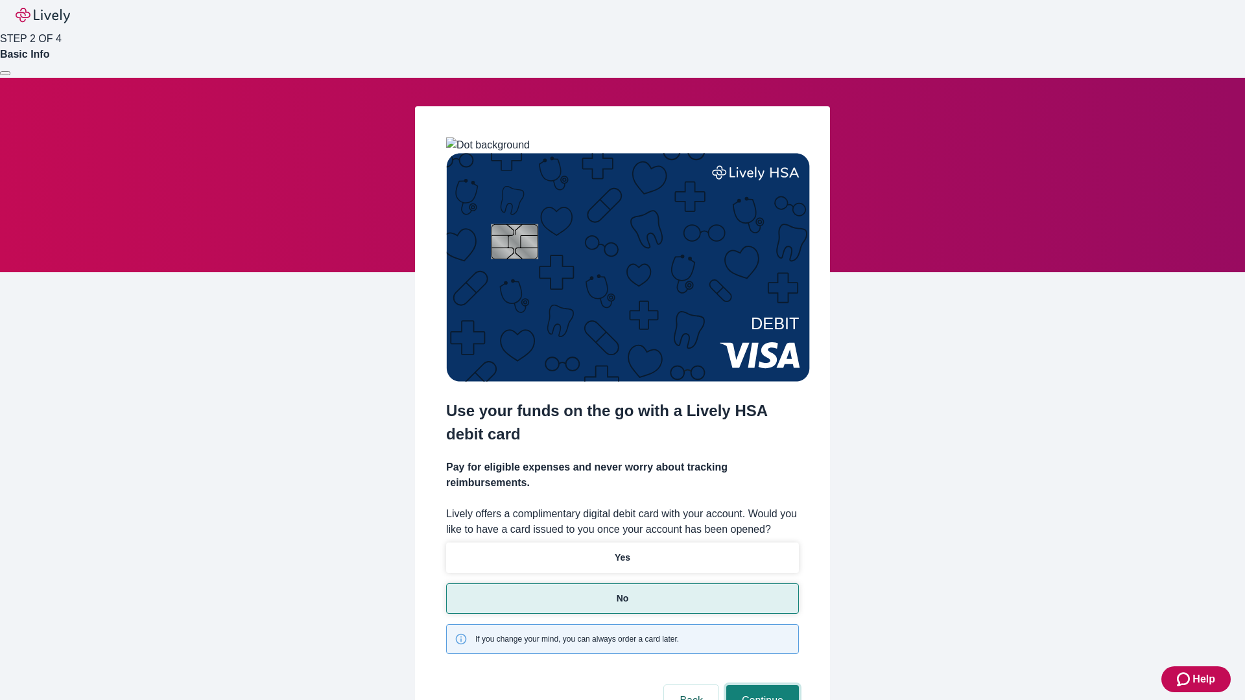 The height and width of the screenshot is (700, 1245). Describe the element at coordinates (623, 599) in the screenshot. I see `button: No` at that location.